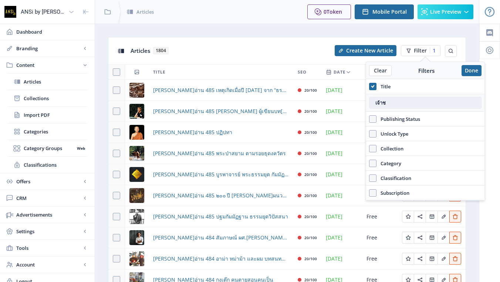  Describe the element at coordinates (137, 259) in the screenshot. I see `img: a46ce2e1-db67-4d7e-b91a-dd851d689ad3.png` at that location.